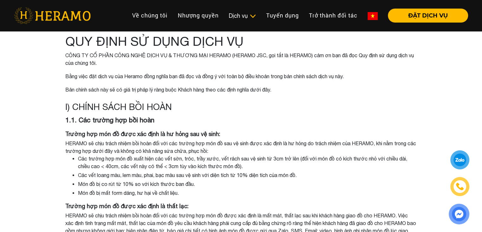  What do you see at coordinates (253, 16) in the screenshot?
I see `img: subToggleIcon` at bounding box center [253, 16].